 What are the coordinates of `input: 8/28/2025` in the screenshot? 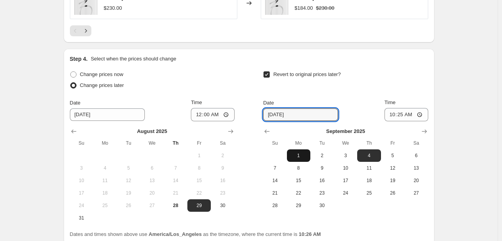 It's located at (107, 115).